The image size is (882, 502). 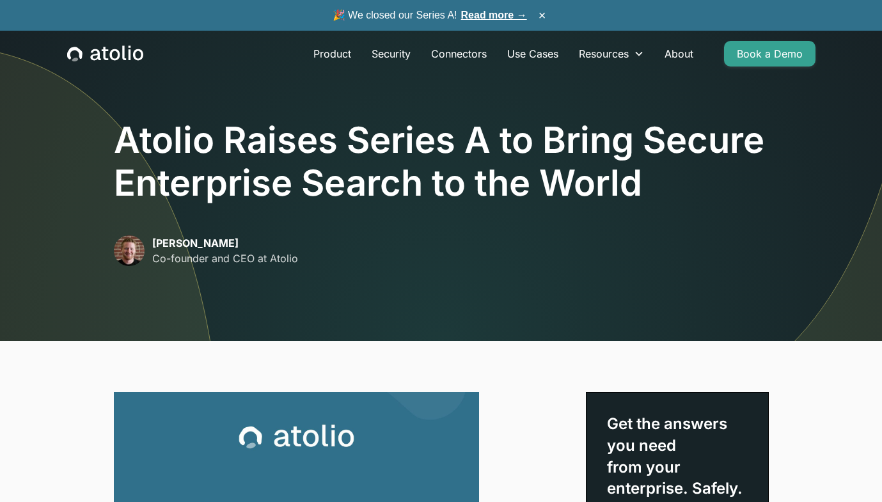 What do you see at coordinates (105, 54) in the screenshot?
I see `a: home` at bounding box center [105, 54].